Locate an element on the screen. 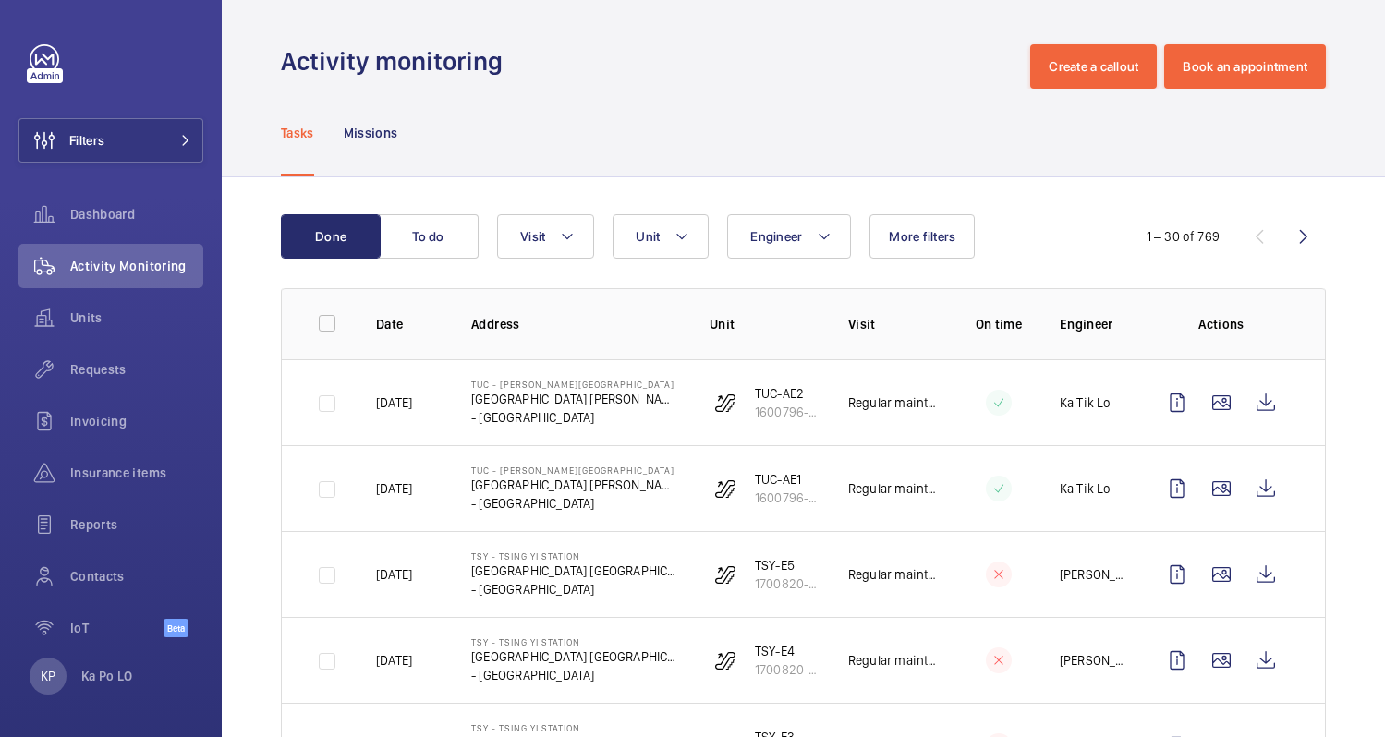 The width and height of the screenshot is (1385, 737). button: Unit is located at coordinates (661, 236).